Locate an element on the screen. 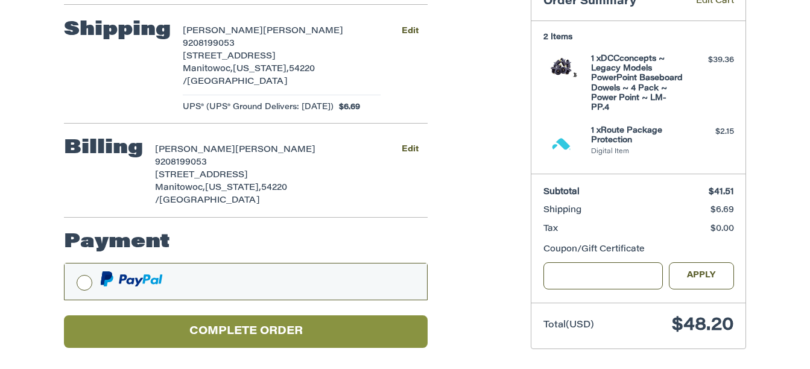 The image size is (810, 369). h4: 1 x Route Package Protection is located at coordinates (637, 136).